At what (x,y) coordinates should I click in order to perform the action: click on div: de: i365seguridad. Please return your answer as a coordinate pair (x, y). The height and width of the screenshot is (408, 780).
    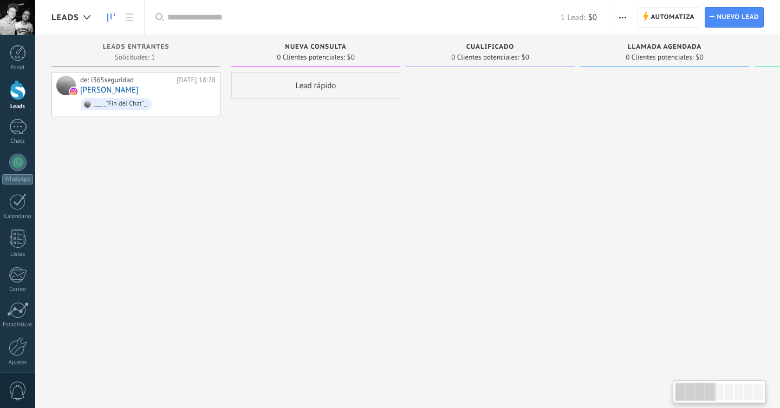
    Looking at the image, I should click on (126, 80).